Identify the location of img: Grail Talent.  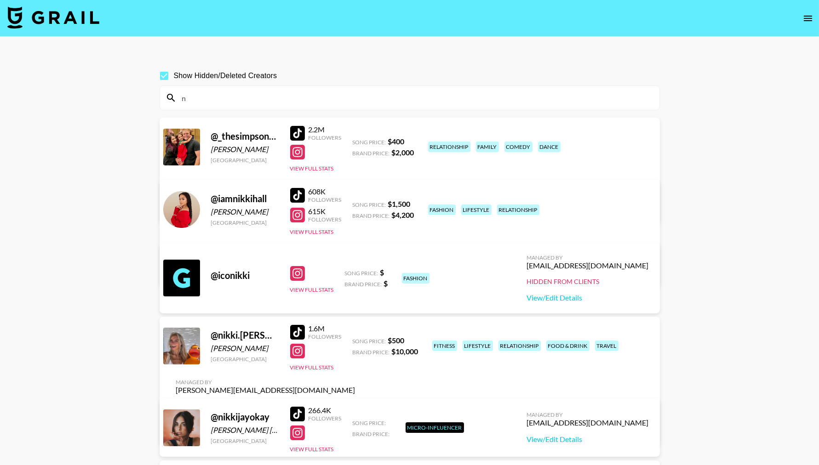
(53, 17).